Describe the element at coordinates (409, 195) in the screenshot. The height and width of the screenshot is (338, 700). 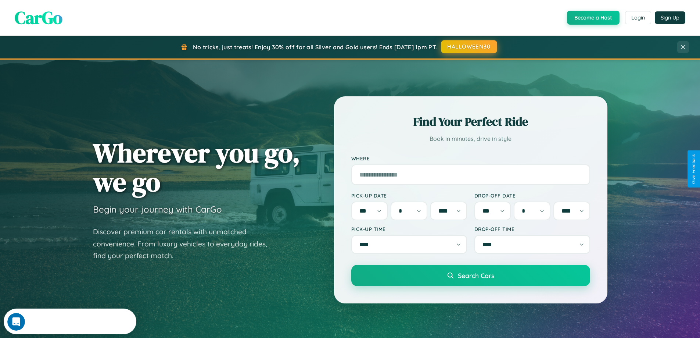
I see `label: Pick-up Date` at that location.